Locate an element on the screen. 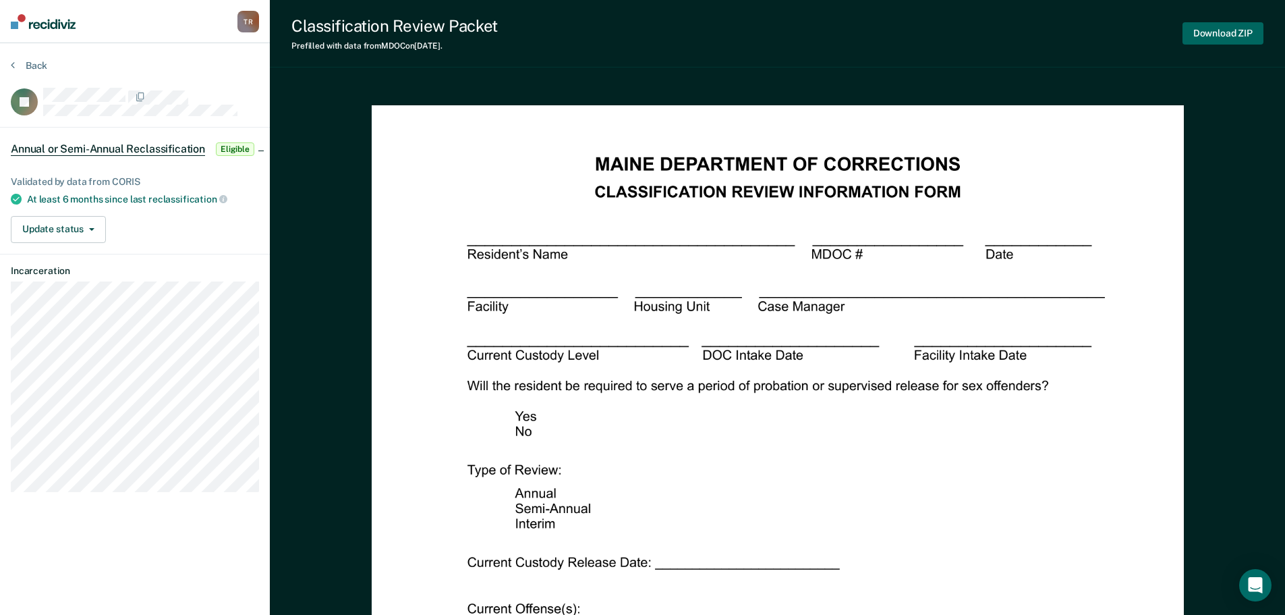  dt: Incarceration is located at coordinates (135, 271).